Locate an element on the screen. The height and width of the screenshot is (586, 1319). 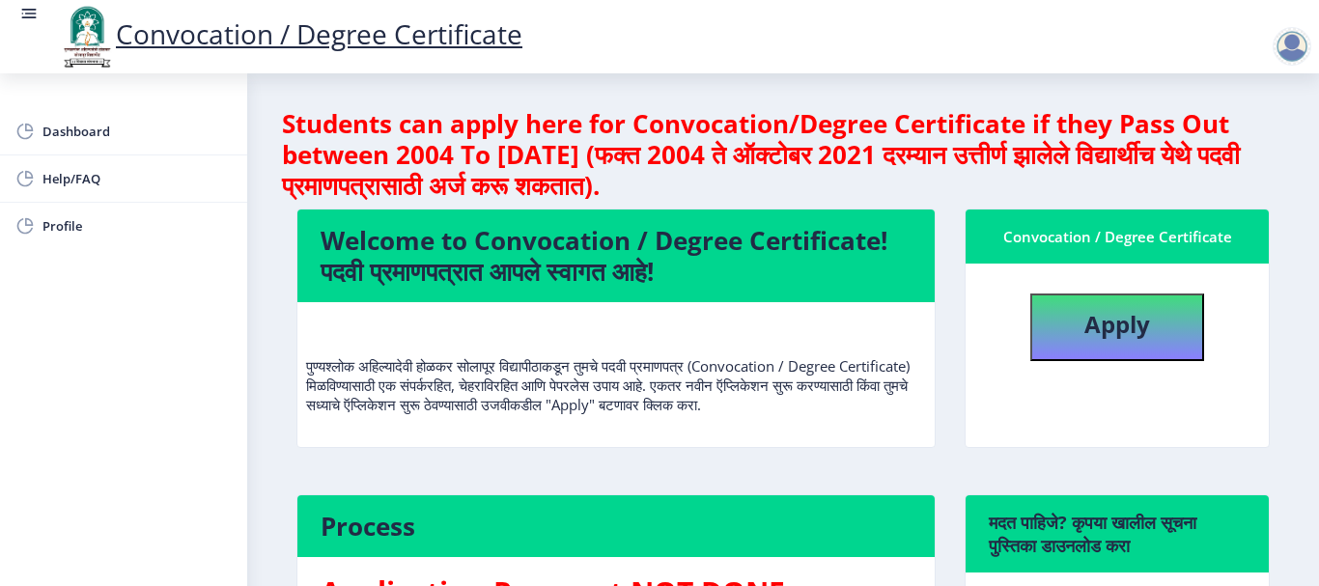
span: Help/FAQ is located at coordinates (137, 179).